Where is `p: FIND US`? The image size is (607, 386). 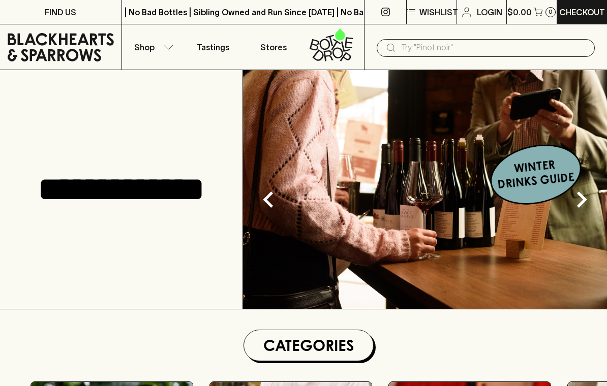
p: FIND US is located at coordinates (60, 12).